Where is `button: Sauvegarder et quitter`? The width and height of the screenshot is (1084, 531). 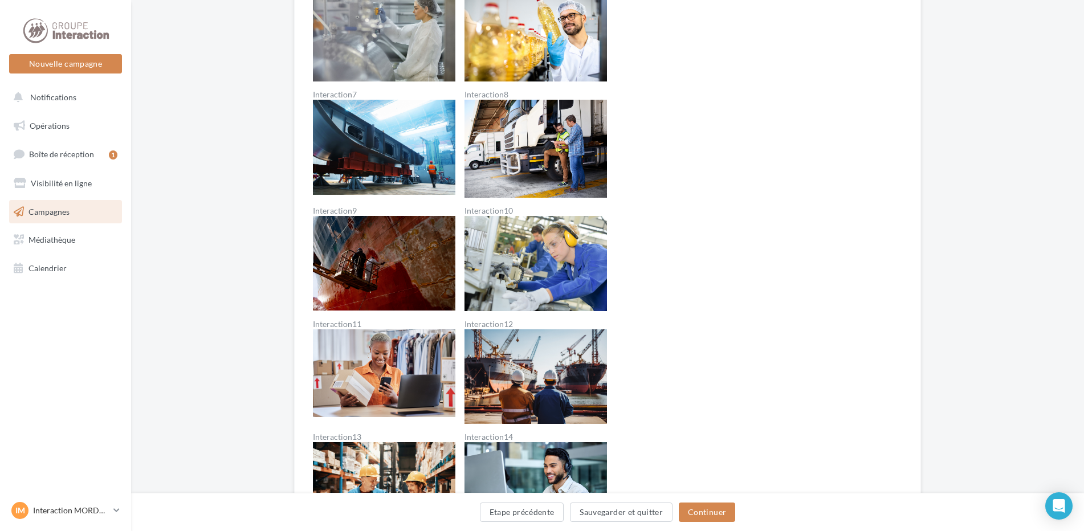 button: Sauvegarder et quitter is located at coordinates (621, 512).